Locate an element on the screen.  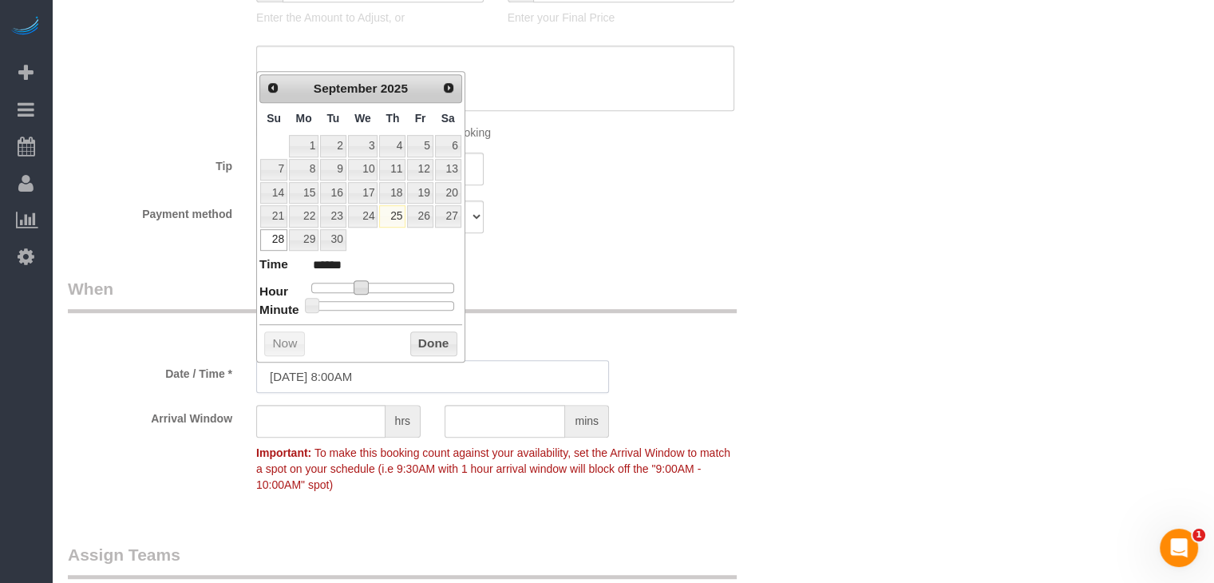
label: Arrival Window is located at coordinates (150, 415).